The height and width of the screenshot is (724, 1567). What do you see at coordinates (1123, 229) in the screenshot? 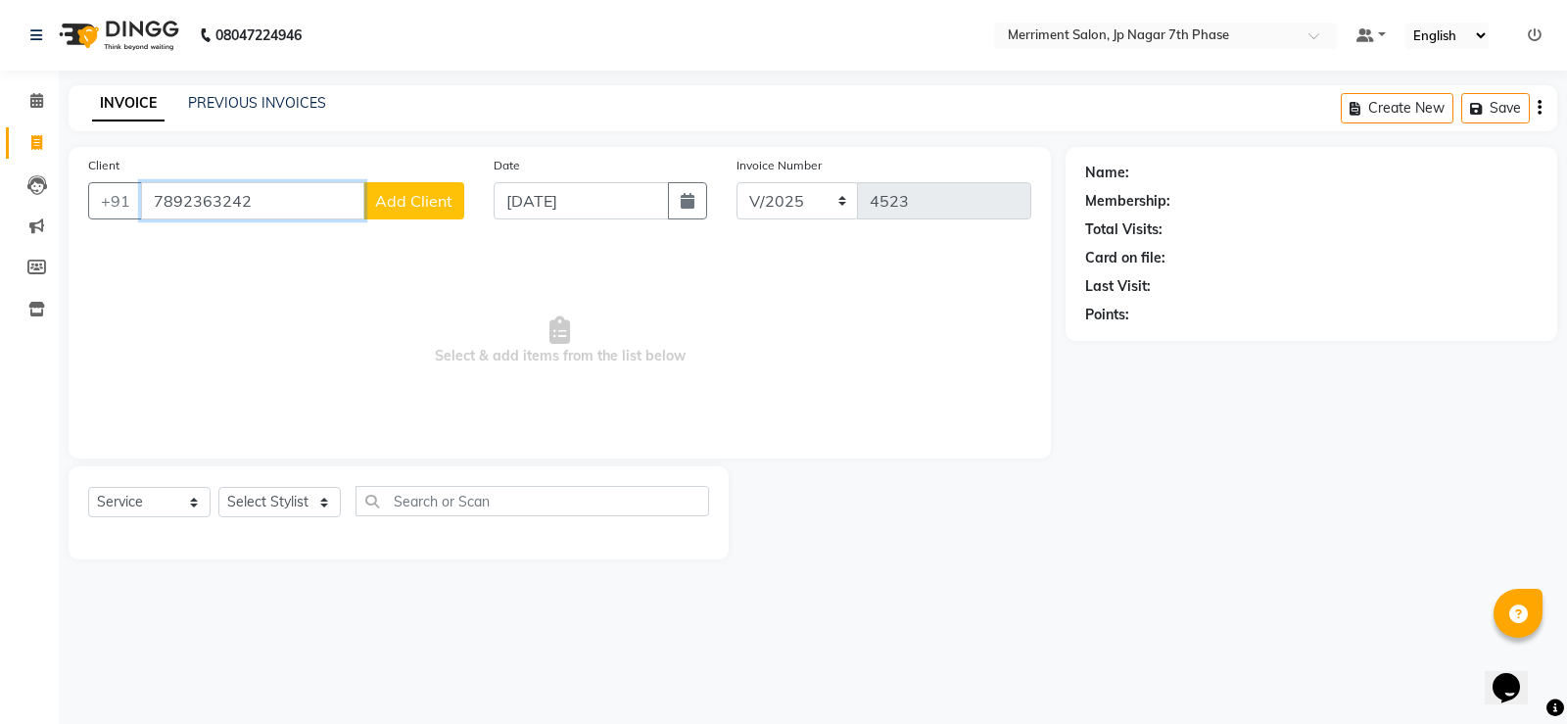
I see `div: Total Visits:` at bounding box center [1123, 229].